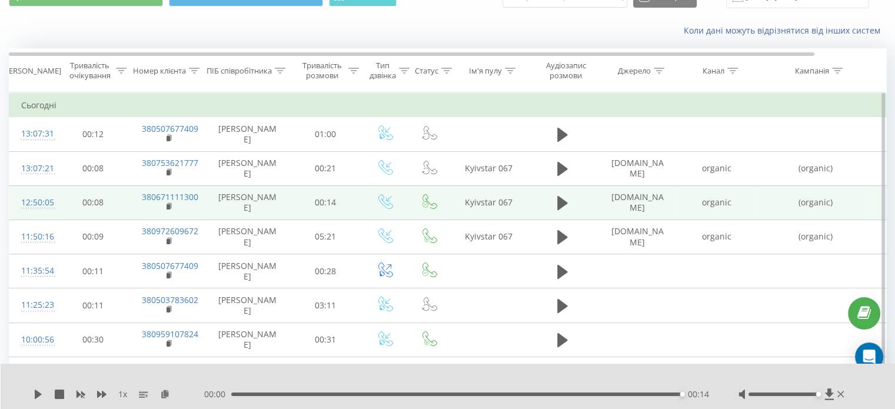  What do you see at coordinates (33, 168) in the screenshot?
I see `div: 13:07:21` at bounding box center [33, 168].